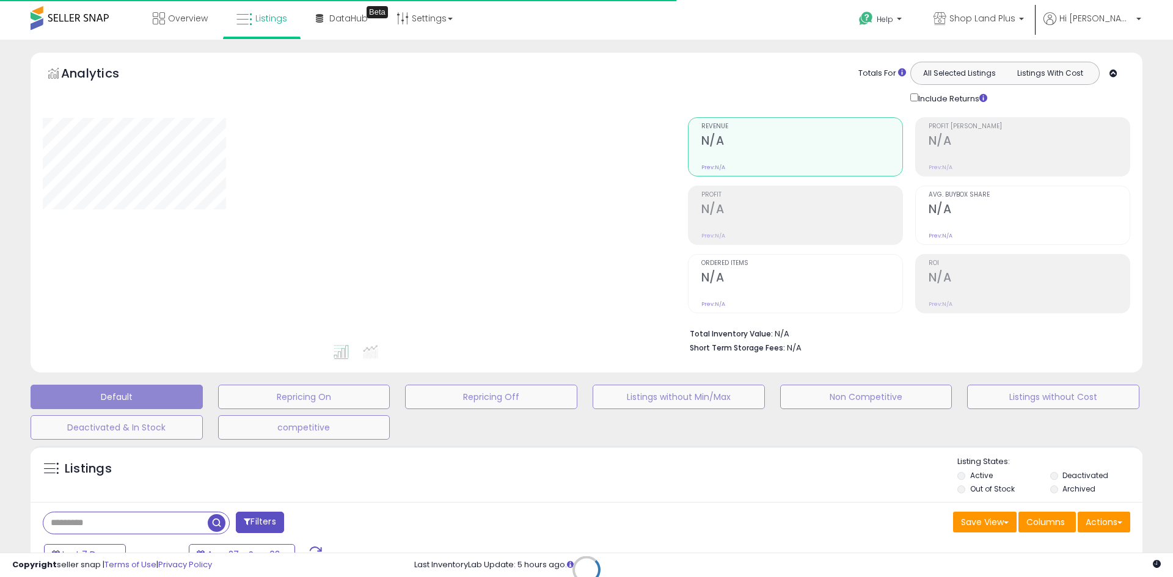 The height and width of the screenshot is (577, 1173). I want to click on strong: Copyright, so click(34, 565).